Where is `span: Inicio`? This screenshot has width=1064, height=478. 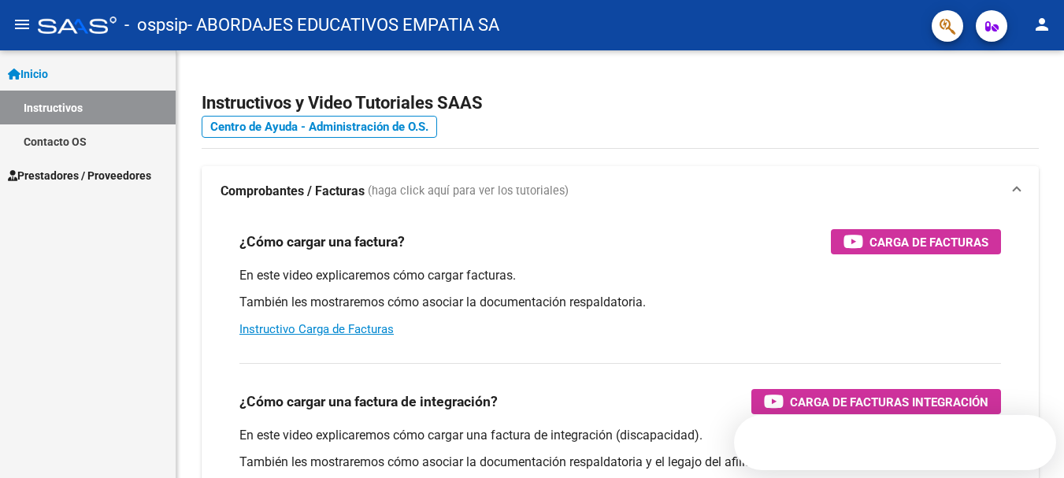
span: Inicio is located at coordinates (28, 74).